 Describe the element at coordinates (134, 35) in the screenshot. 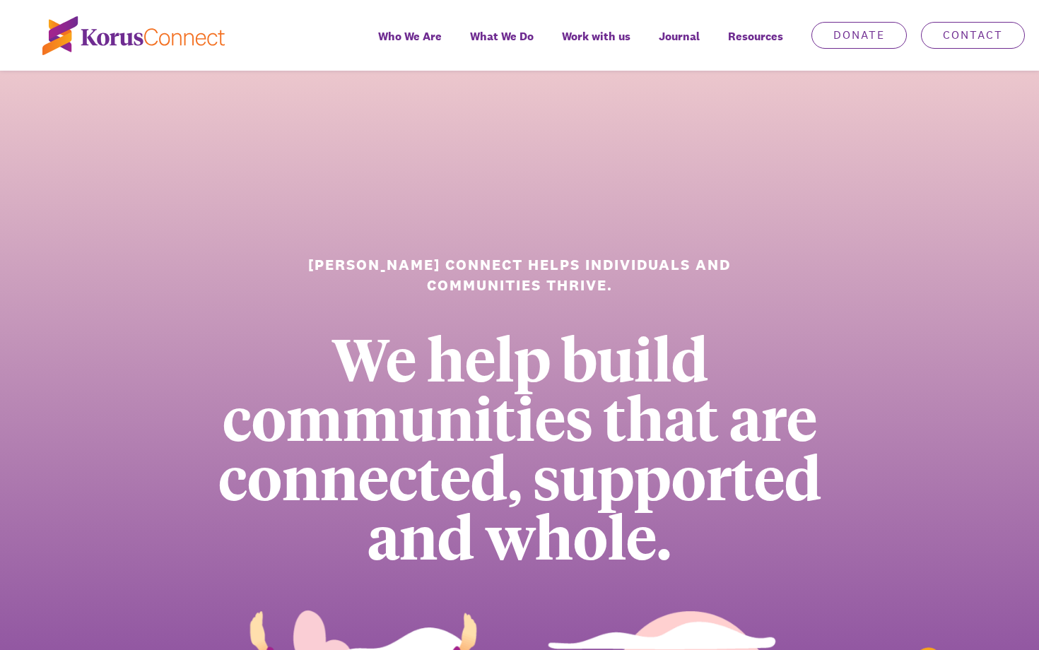

I see `img: korus-connect%2Fc5177985-88d5-491d-9cd7-4a1febad1357_logo.svg` at that location.